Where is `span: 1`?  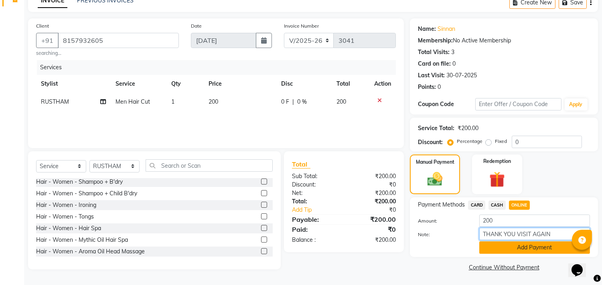
span: 1 is located at coordinates (173, 102).